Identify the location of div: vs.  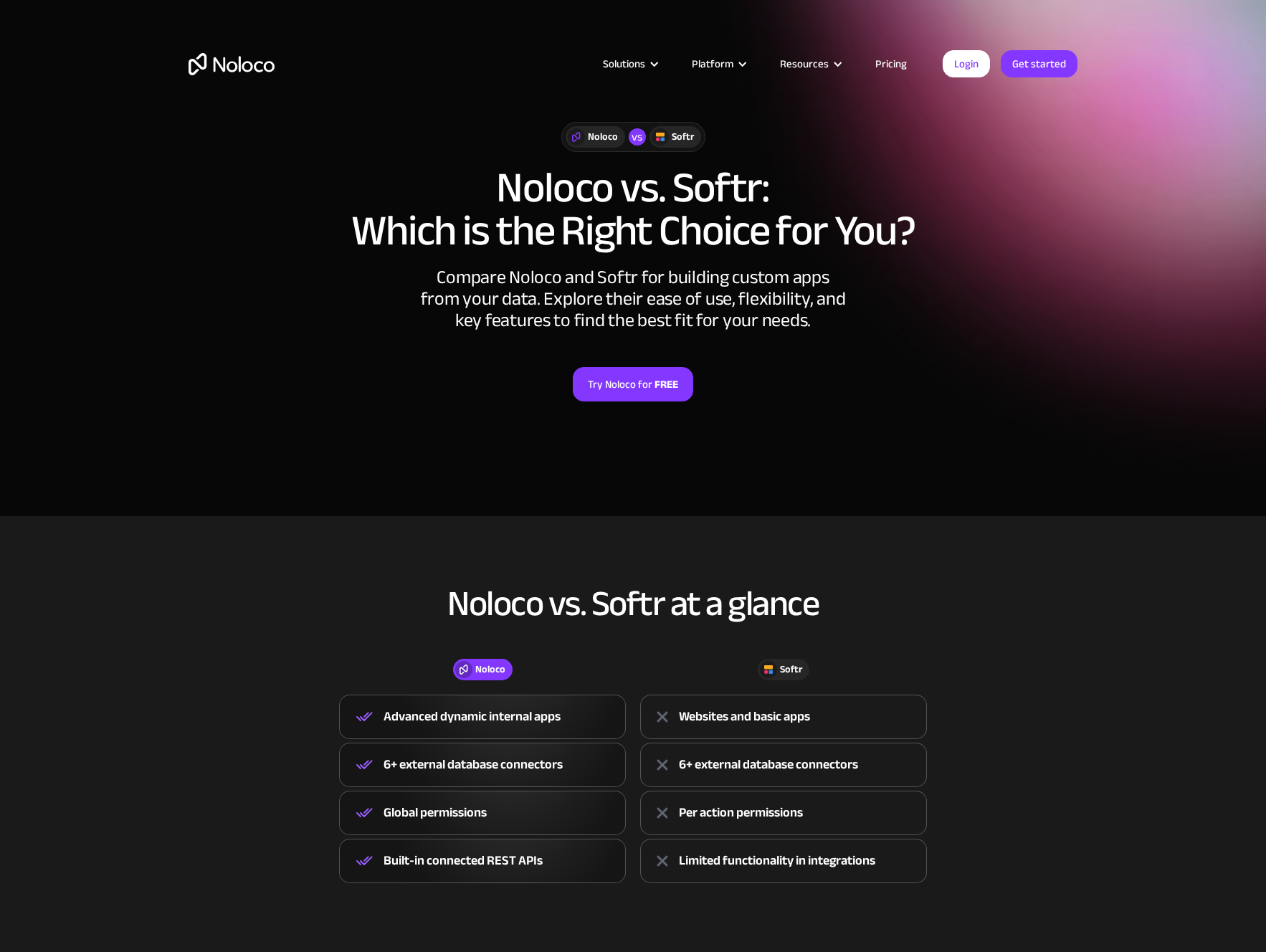
(637, 137).